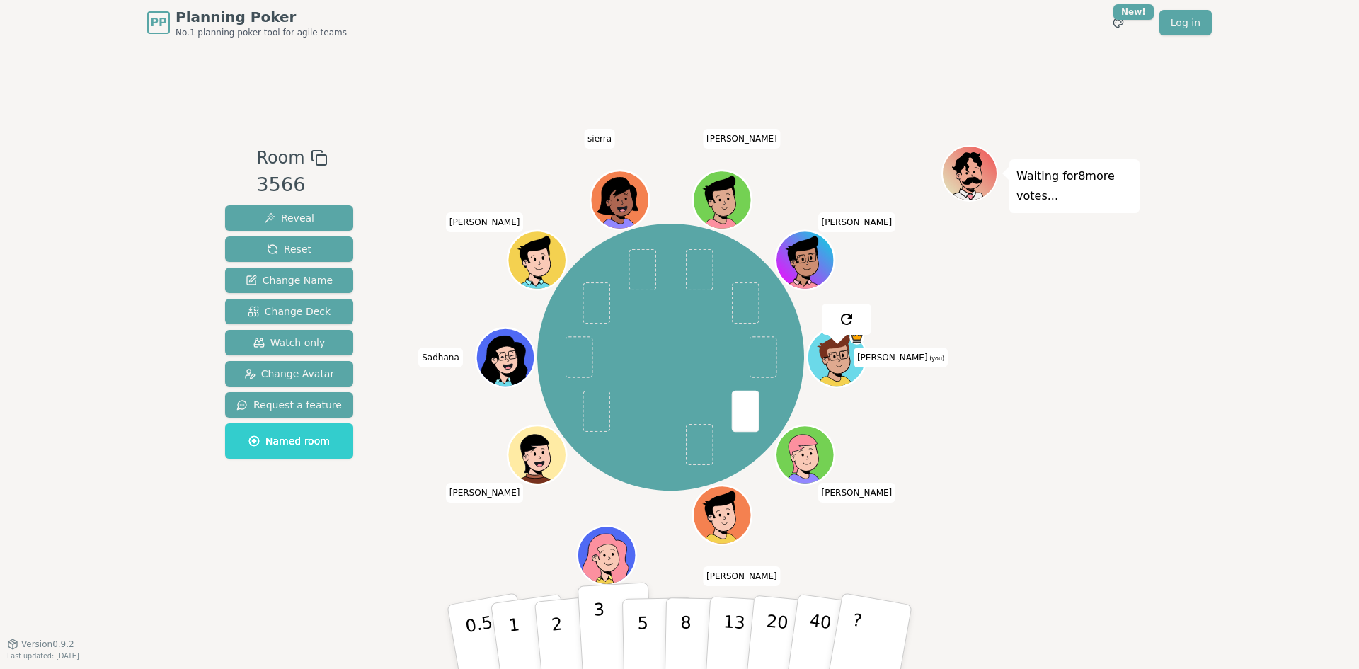 The image size is (1359, 669). Describe the element at coordinates (289, 405) in the screenshot. I see `button: Request a feature` at that location.